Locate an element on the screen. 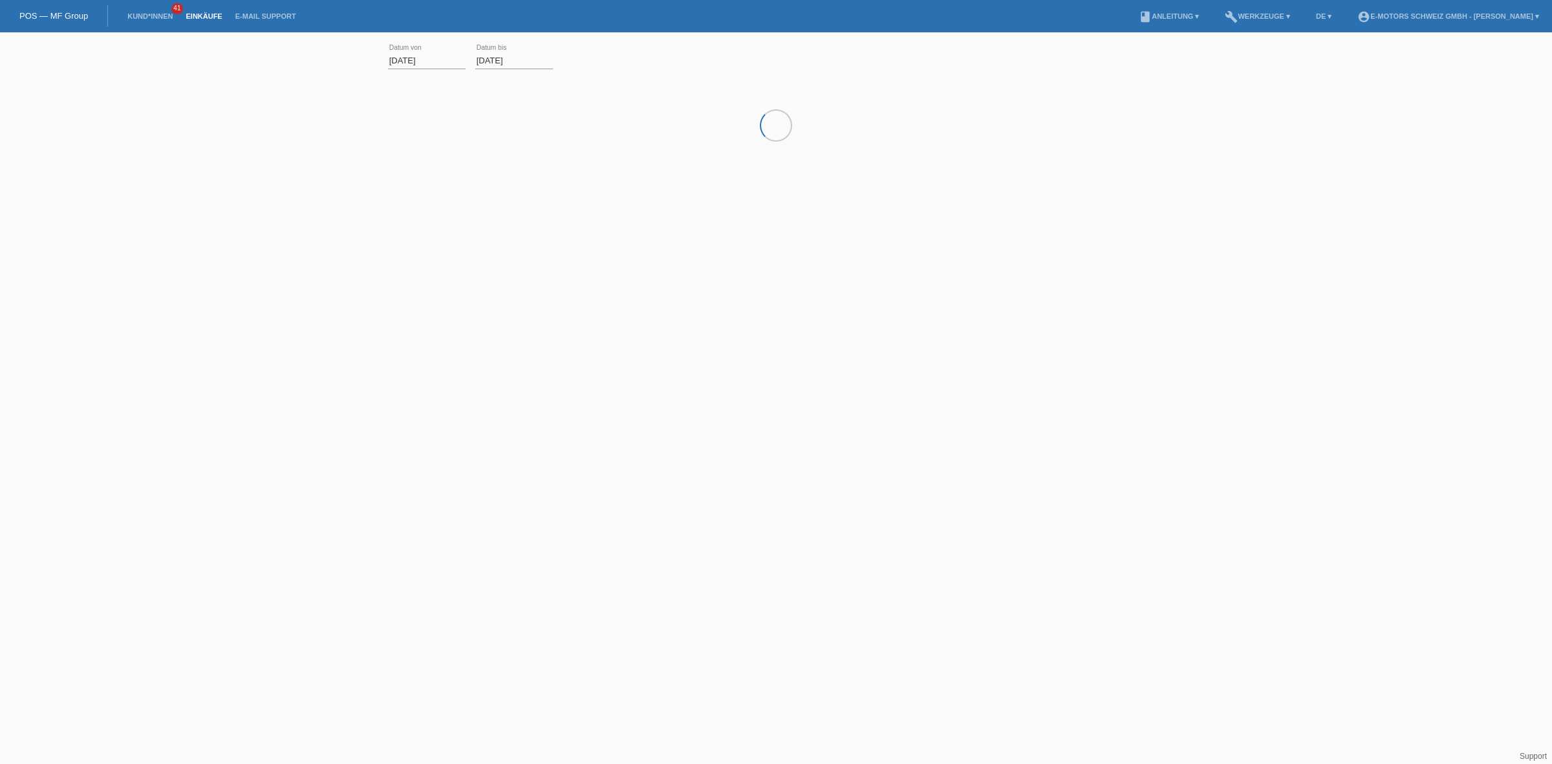 The height and width of the screenshot is (764, 1552). a: E-Mail Support is located at coordinates (266, 16).